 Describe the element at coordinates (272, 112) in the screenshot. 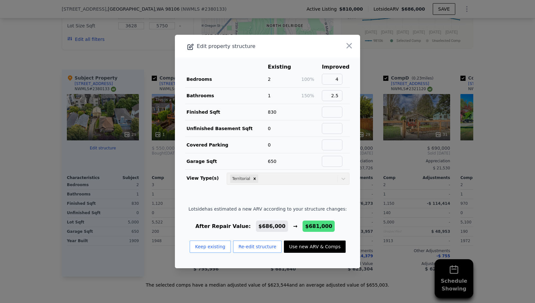

I see `span: 830` at that location.